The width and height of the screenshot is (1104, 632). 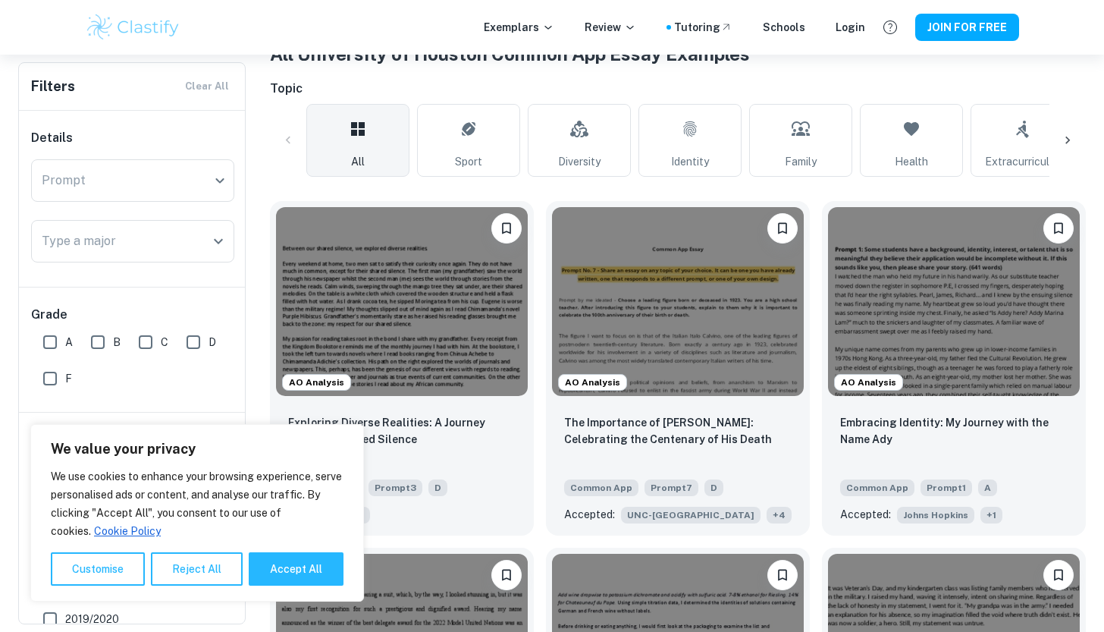 What do you see at coordinates (784, 27) in the screenshot?
I see `a: Schools` at bounding box center [784, 27].